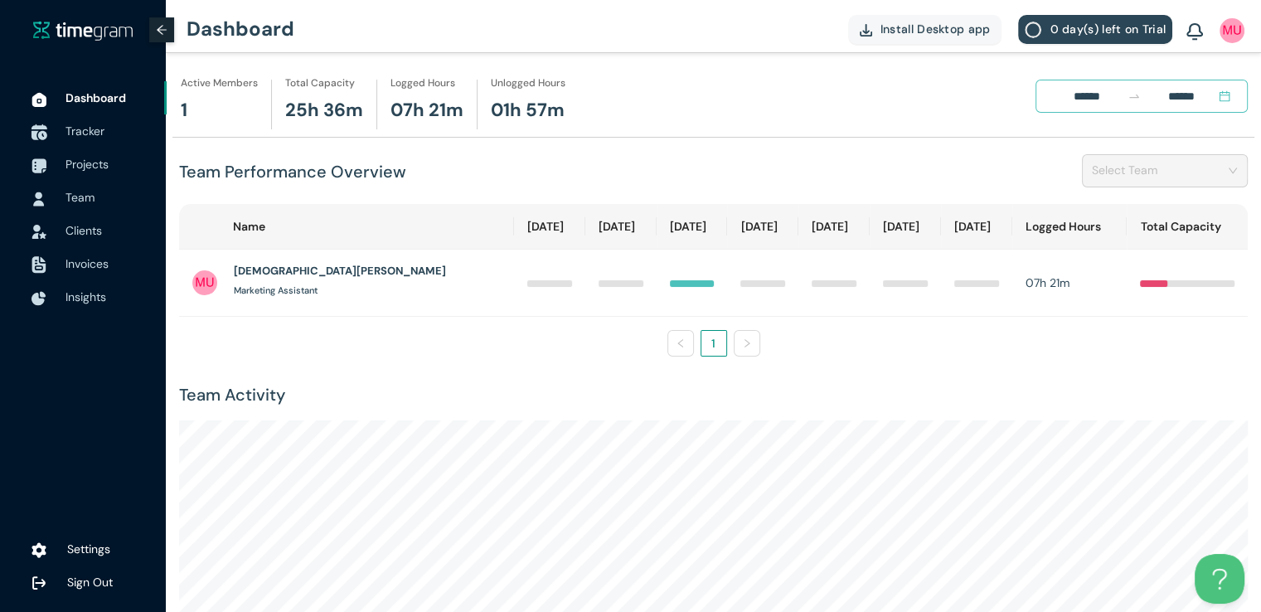 The image size is (1261, 612). I want to click on span: Install Desktop app, so click(935, 29).